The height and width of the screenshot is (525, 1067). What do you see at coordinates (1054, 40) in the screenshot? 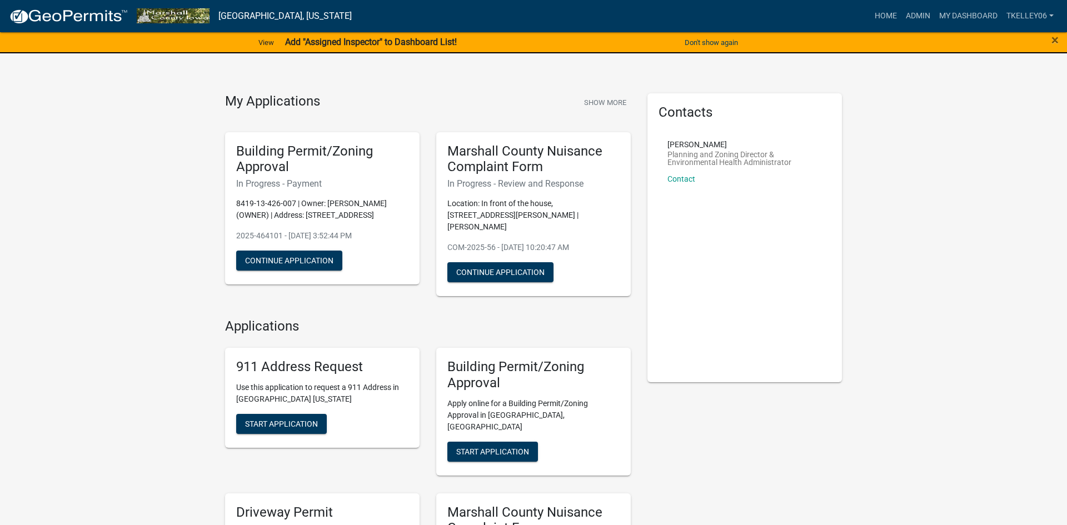
I see `button: Close` at bounding box center [1054, 40].